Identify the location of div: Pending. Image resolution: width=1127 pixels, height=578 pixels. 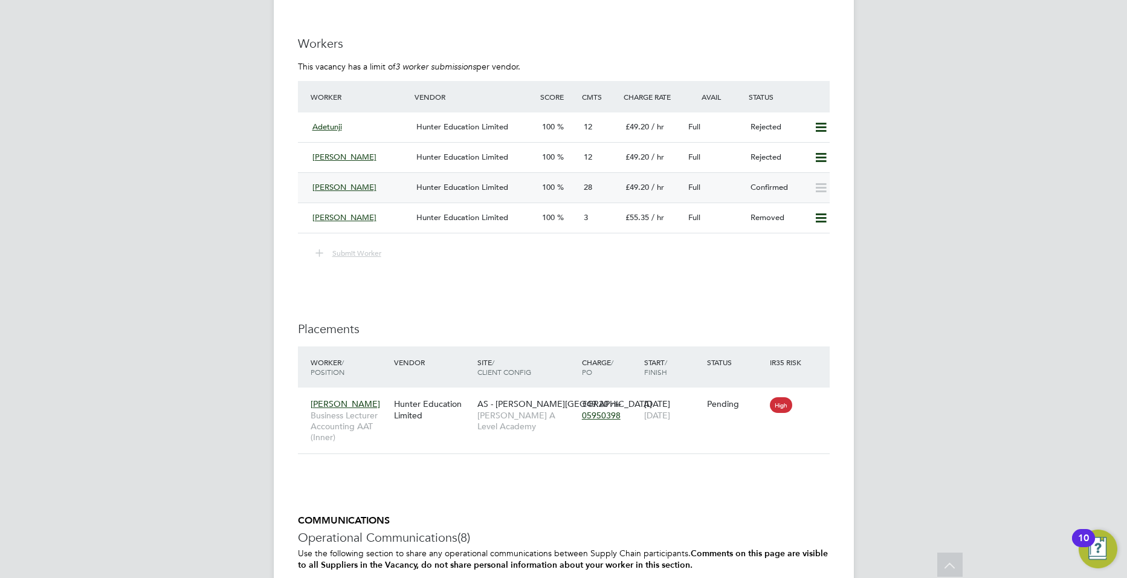
(735, 404).